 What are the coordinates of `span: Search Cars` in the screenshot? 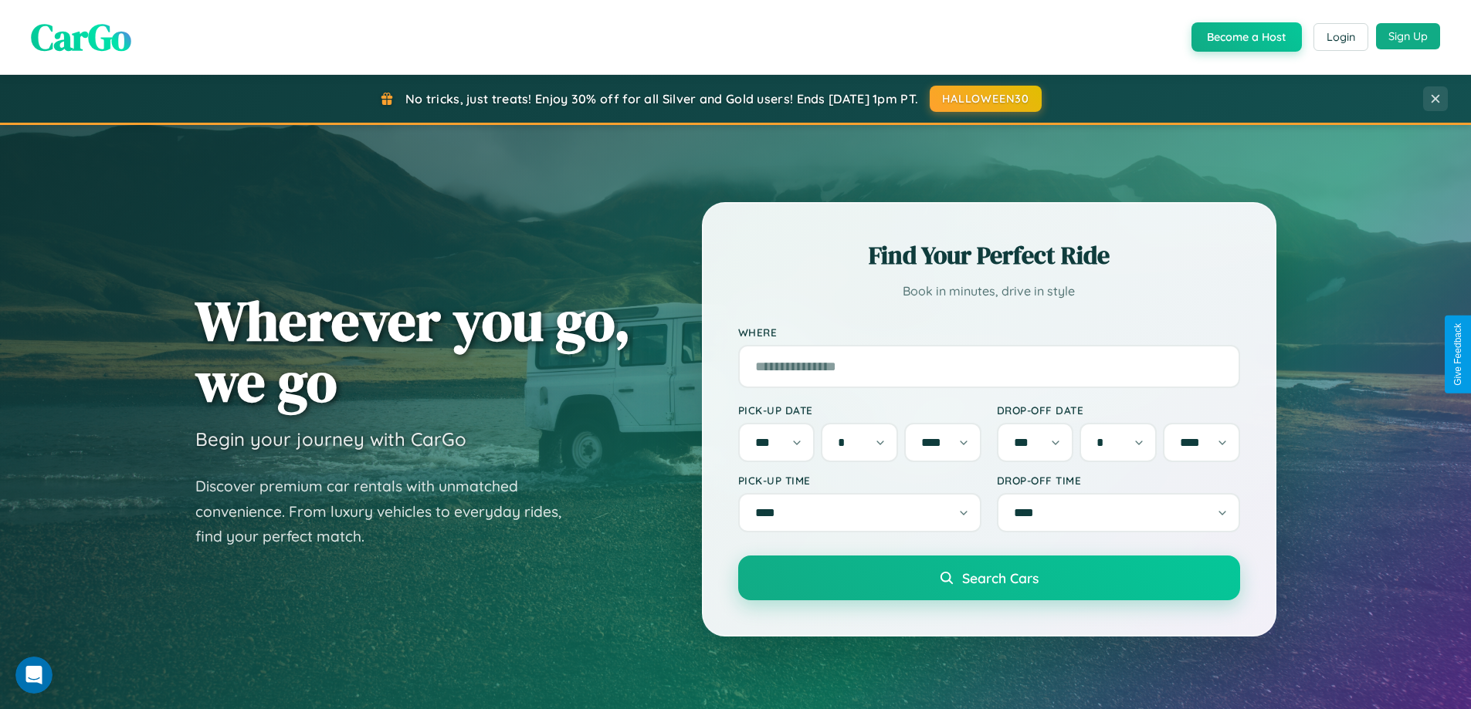 It's located at (1000, 578).